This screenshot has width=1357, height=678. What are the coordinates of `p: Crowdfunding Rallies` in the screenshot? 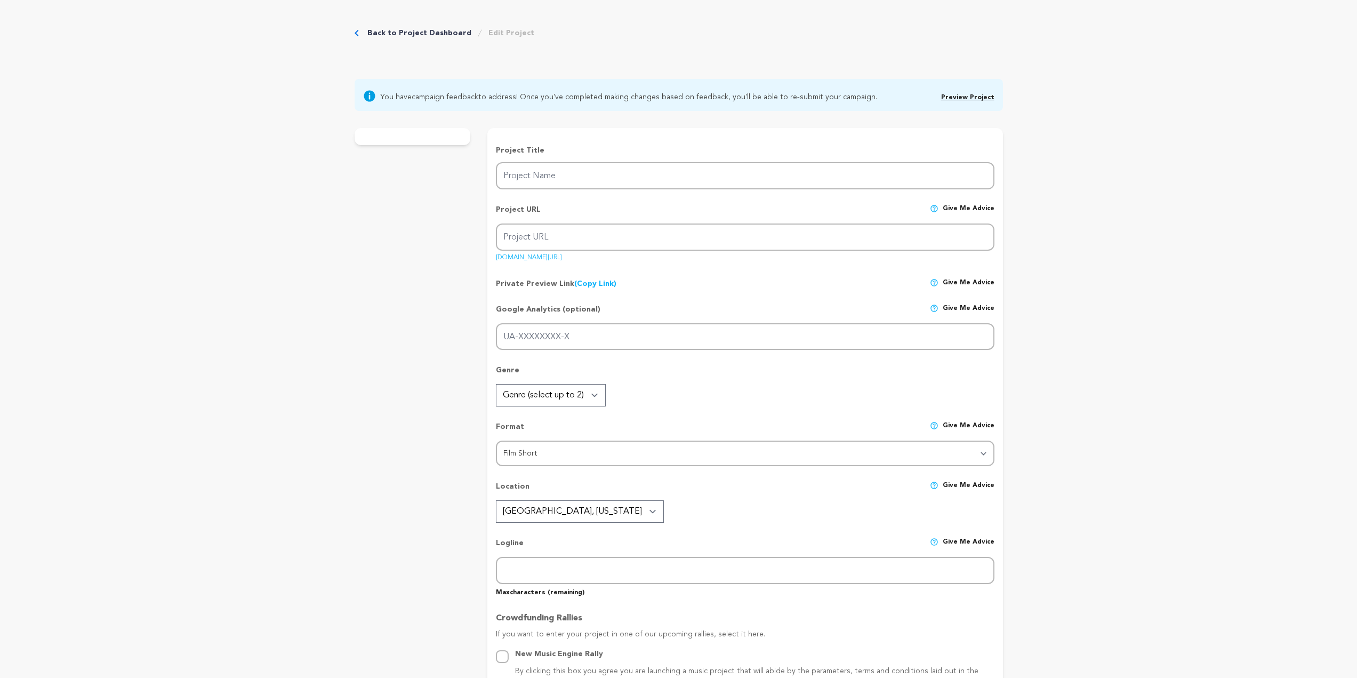 It's located at (745, 620).